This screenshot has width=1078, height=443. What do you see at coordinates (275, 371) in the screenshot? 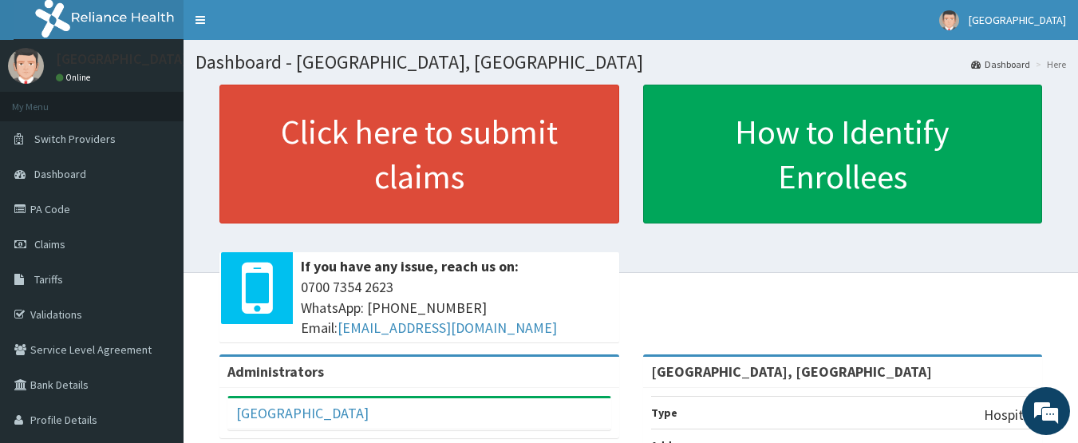
I see `b: Administrators` at bounding box center [275, 371].